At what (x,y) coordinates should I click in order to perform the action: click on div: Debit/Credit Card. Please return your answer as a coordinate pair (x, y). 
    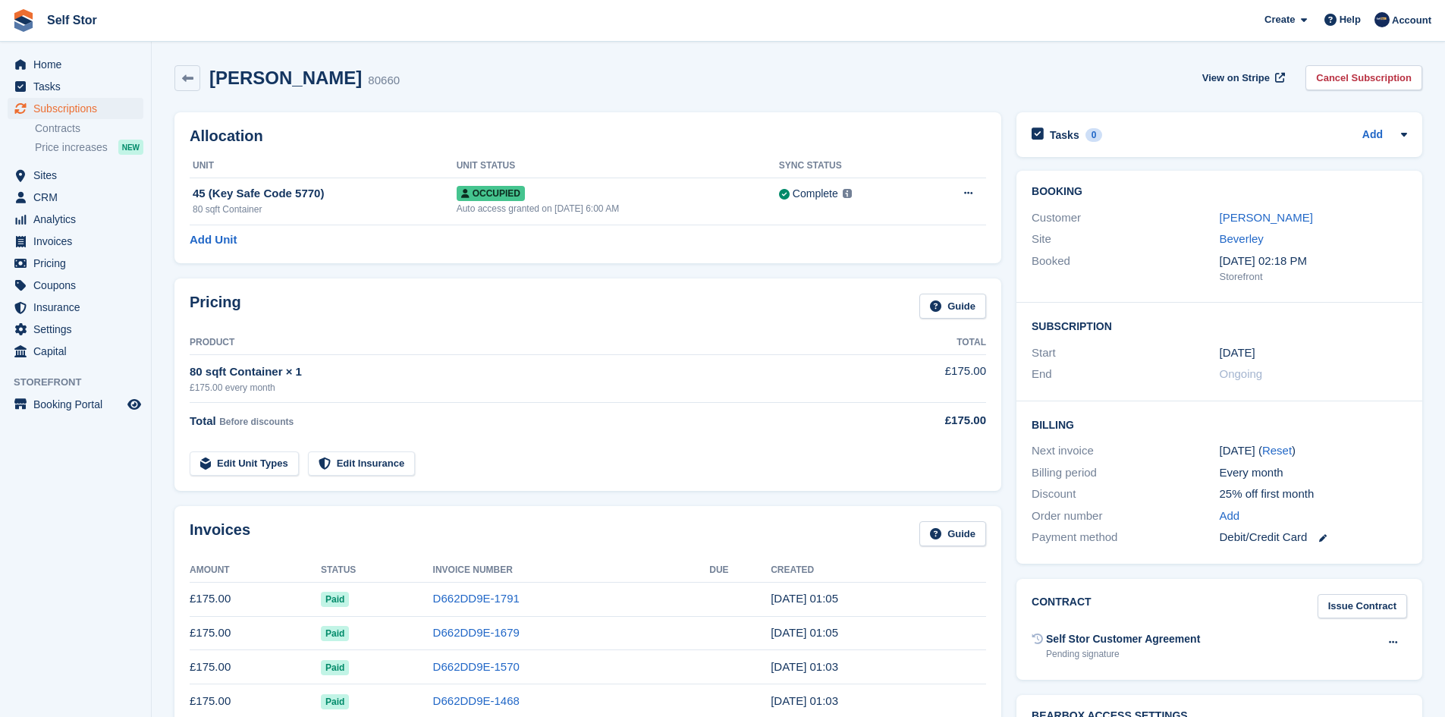
    Looking at the image, I should click on (1313, 537).